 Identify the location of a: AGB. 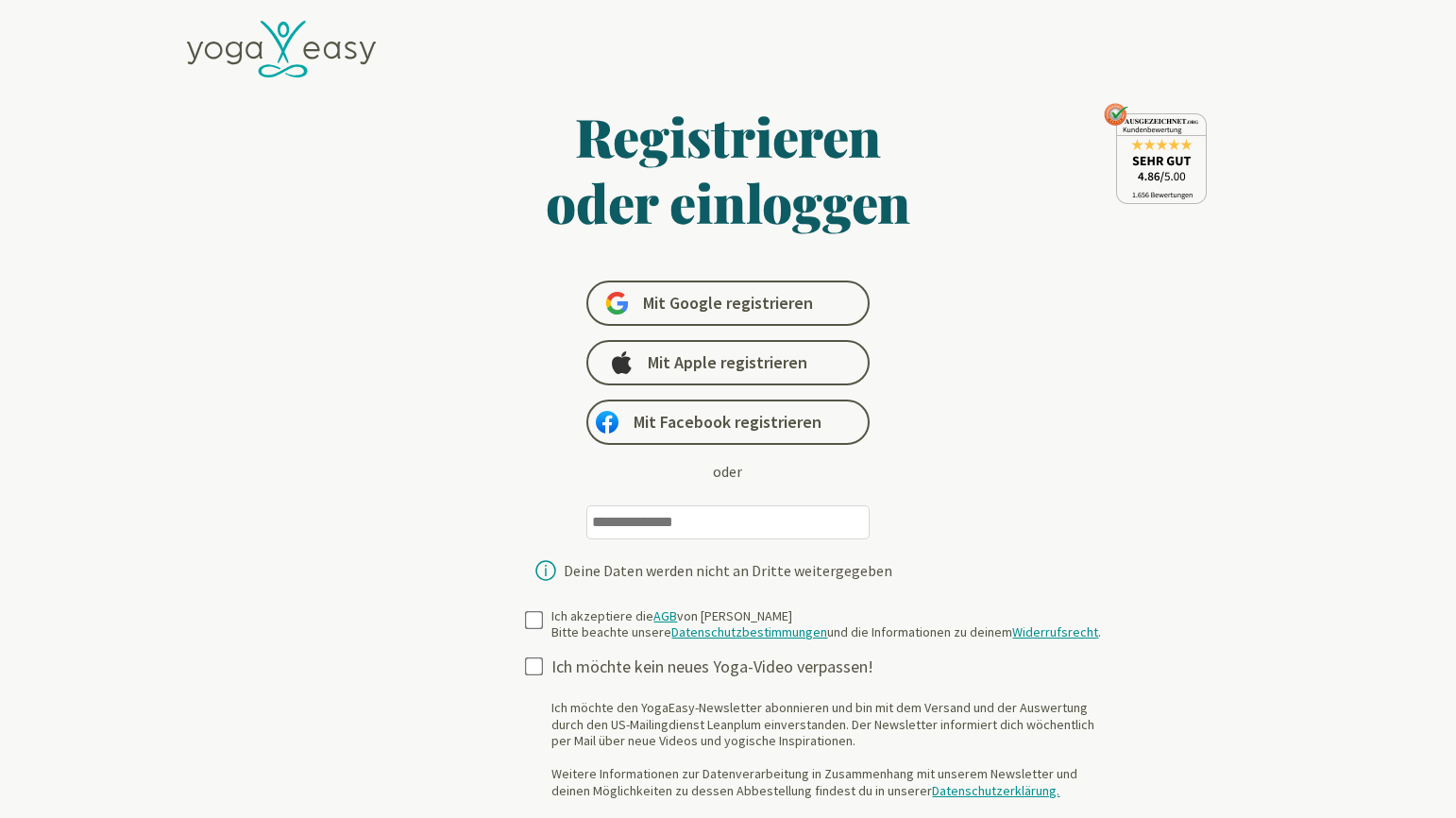
(665, 615).